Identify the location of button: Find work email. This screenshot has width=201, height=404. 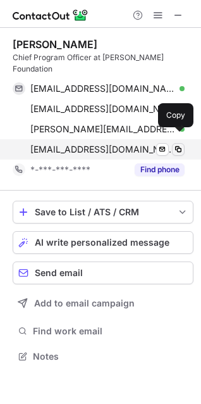
(103, 331).